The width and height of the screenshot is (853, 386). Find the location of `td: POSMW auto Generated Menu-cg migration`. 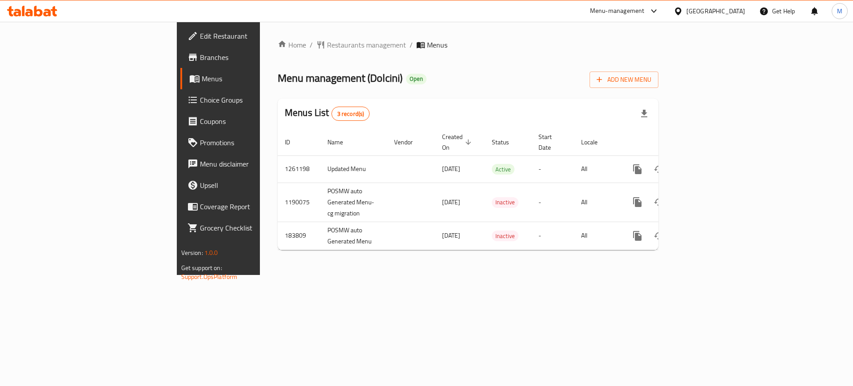

td: POSMW auto Generated Menu-cg migration is located at coordinates (354, 202).